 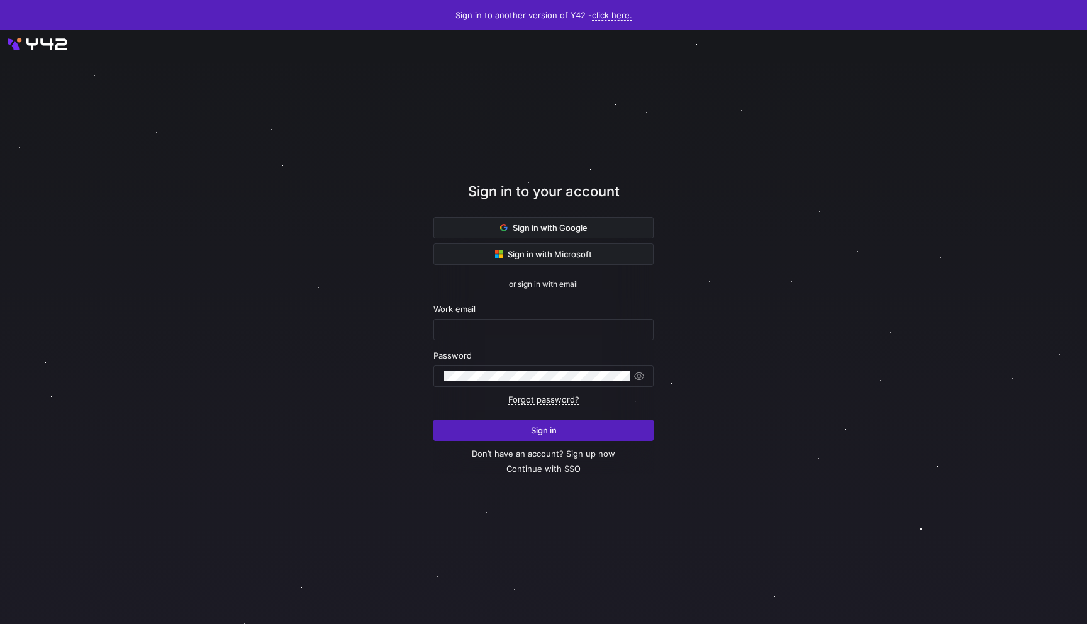 I want to click on a: Forgot password?, so click(x=544, y=400).